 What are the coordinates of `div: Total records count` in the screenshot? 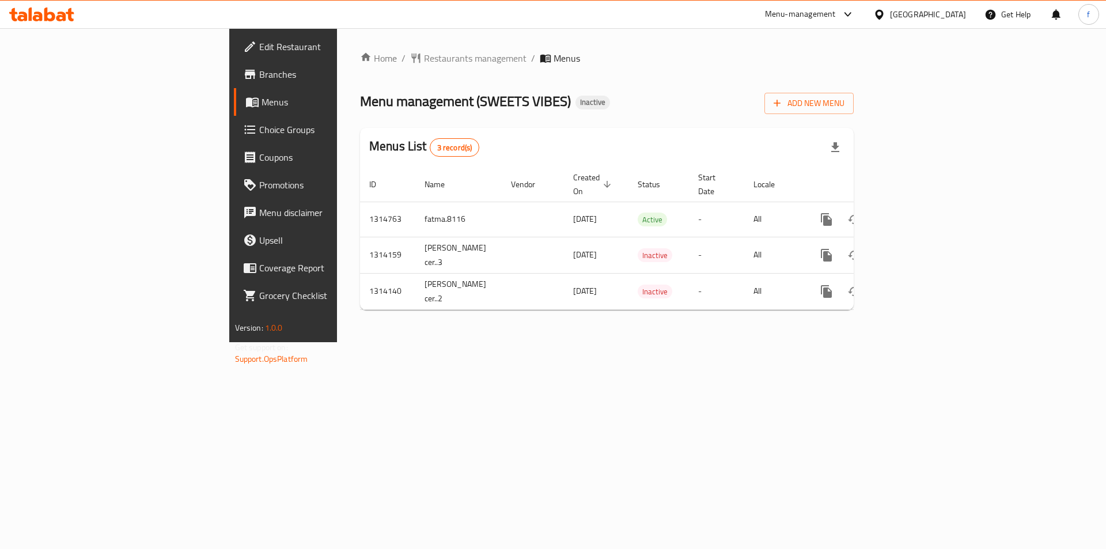 It's located at (455, 147).